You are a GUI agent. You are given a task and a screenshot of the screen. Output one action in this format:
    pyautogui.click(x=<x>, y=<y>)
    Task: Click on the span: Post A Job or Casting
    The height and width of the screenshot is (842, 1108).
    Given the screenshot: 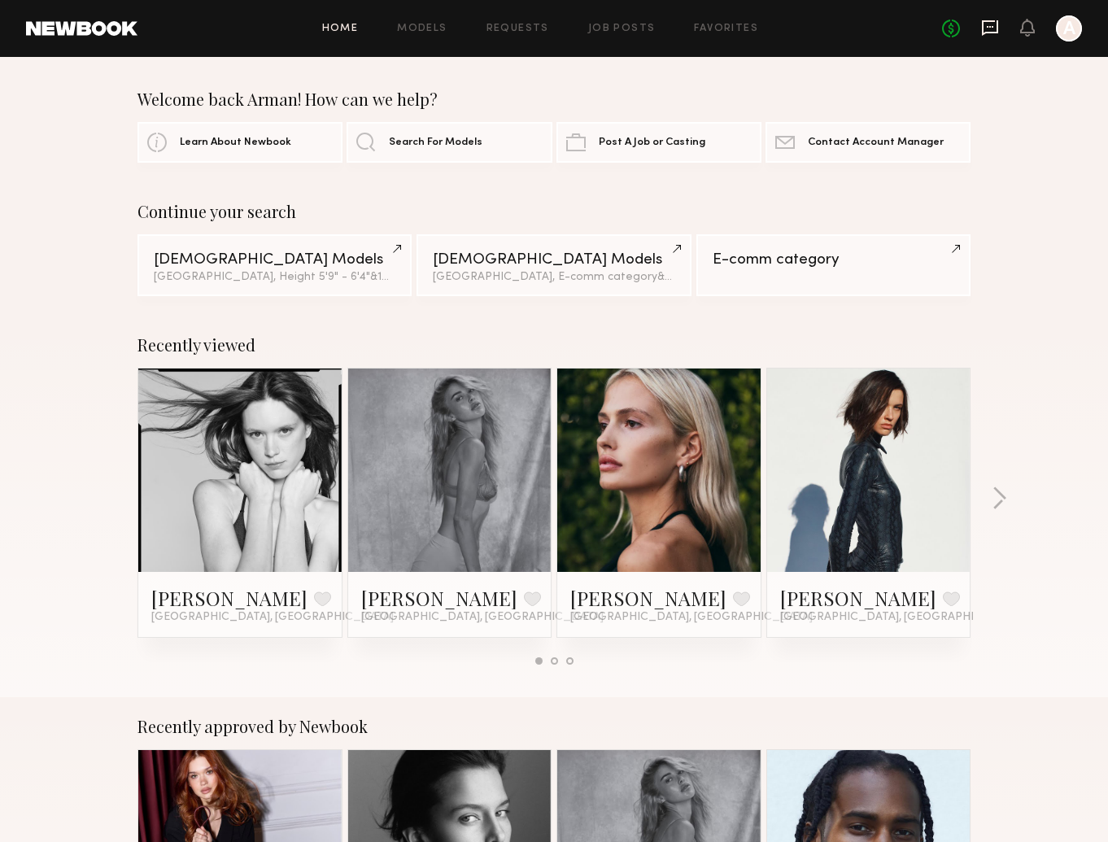 What is the action you would take?
    pyautogui.click(x=652, y=142)
    